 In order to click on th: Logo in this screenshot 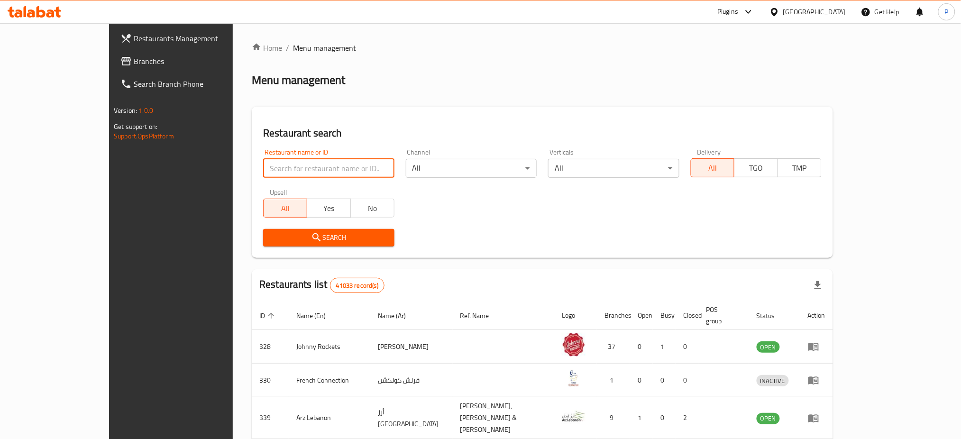, I will do `click(576, 315)`.